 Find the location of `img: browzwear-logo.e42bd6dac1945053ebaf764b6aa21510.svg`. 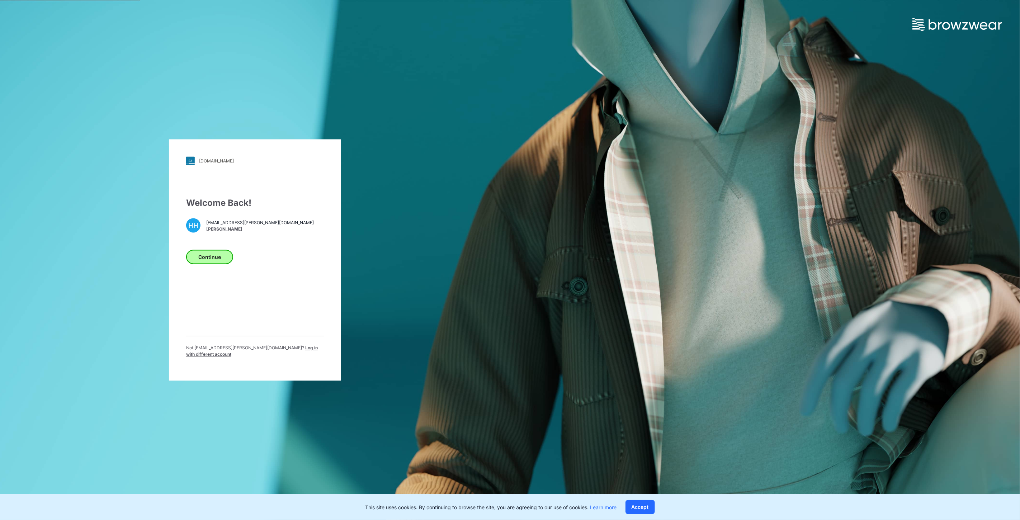

img: browzwear-logo.e42bd6dac1945053ebaf764b6aa21510.svg is located at coordinates (957, 24).